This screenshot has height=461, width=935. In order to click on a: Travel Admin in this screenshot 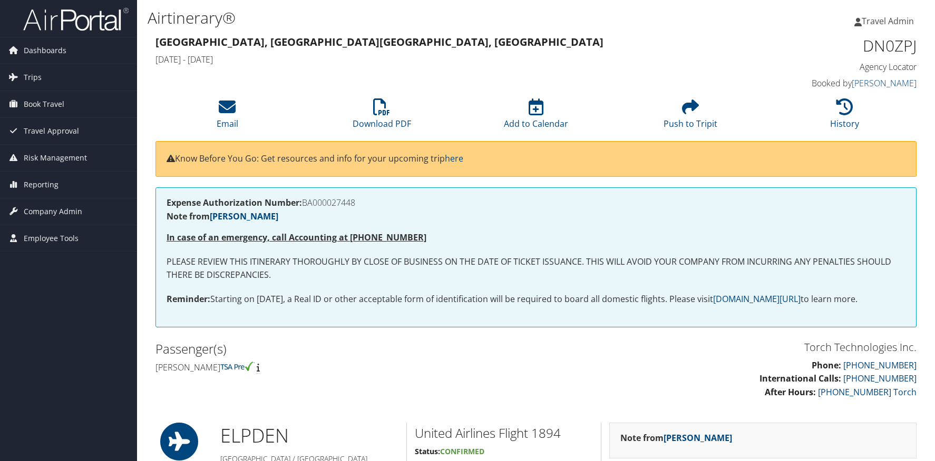, I will do `click(889, 21)`.